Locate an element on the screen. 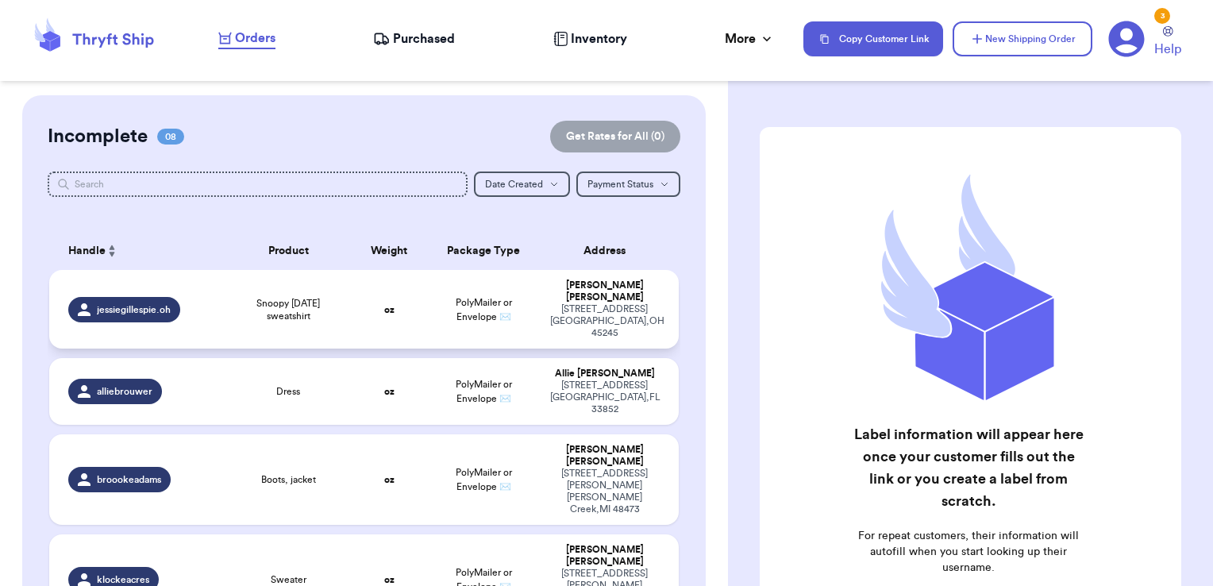 The height and width of the screenshot is (586, 1213). button: Sort ascending is located at coordinates (112, 251).